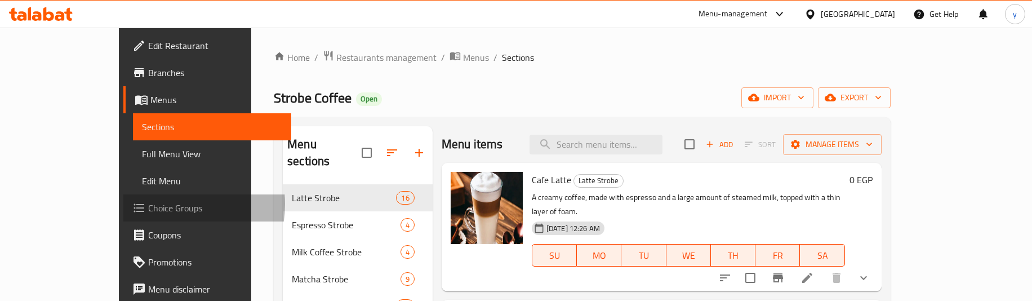 The height and width of the screenshot is (301, 1032). Describe the element at coordinates (313, 97) in the screenshot. I see `span: Strobe Coffee` at that location.